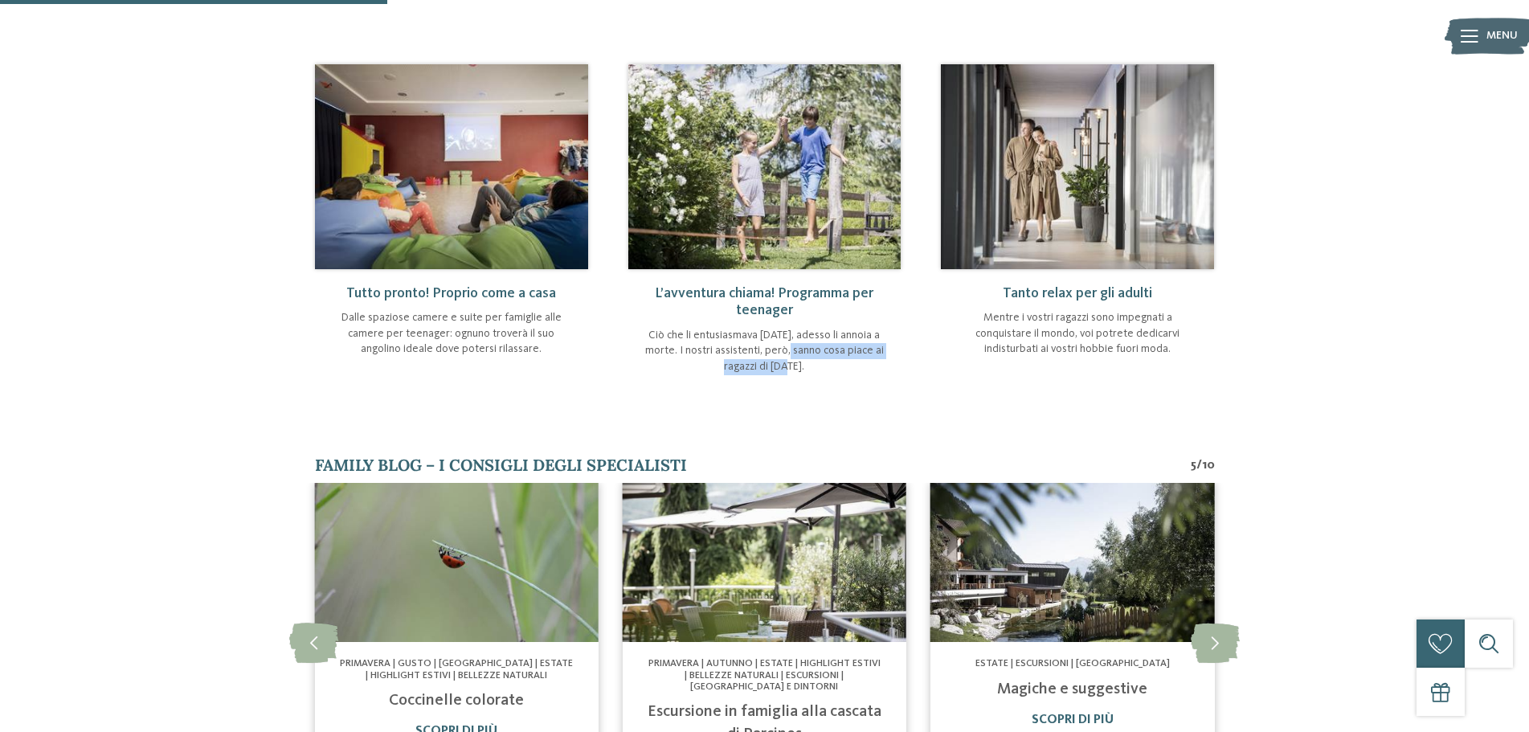 This screenshot has width=1529, height=732. What do you see at coordinates (452, 334) in the screenshot?
I see `p: Dalle spaziose camere e suite per famiglie alle camere per teenager: ognuno troverà il suo angoli...` at bounding box center [452, 334].